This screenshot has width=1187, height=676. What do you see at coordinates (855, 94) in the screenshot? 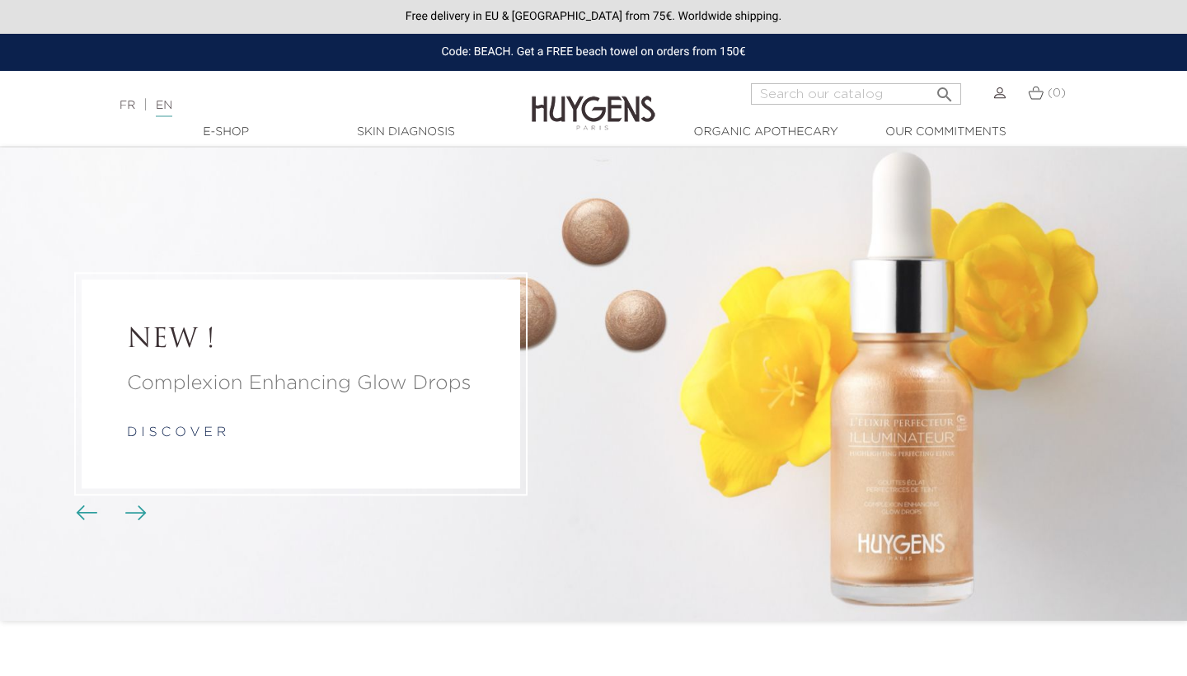
I see `input: Search` at bounding box center [855, 94].